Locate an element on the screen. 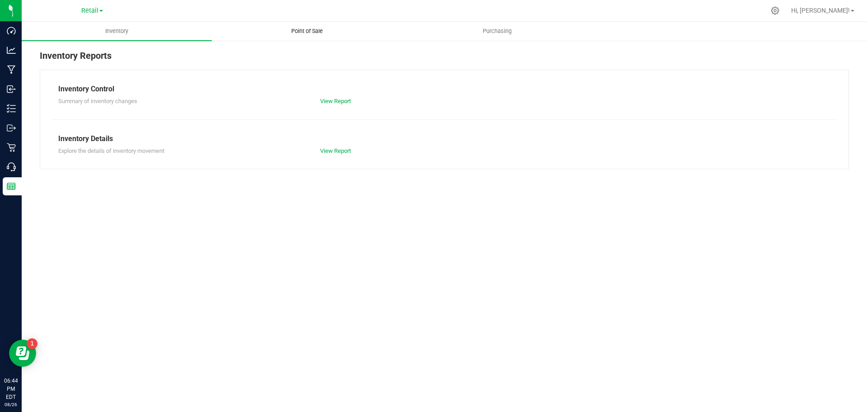 The image size is (867, 412). span: Explore the details of inventory movement is located at coordinates (111, 150).